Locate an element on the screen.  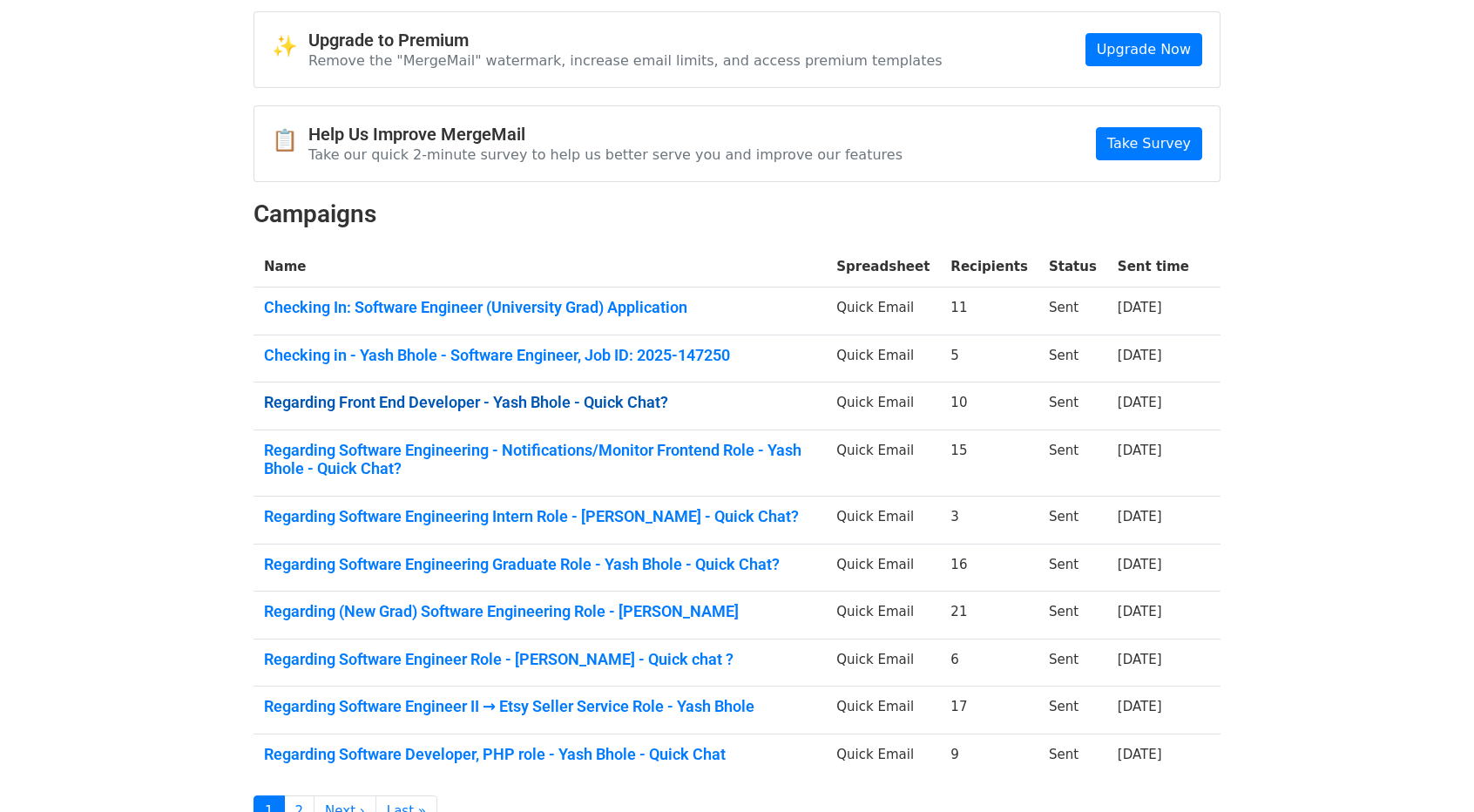
a: Regarding Software Engineering Graduate Role - Yash Bhole - Quick Chat? is located at coordinates (539, 564).